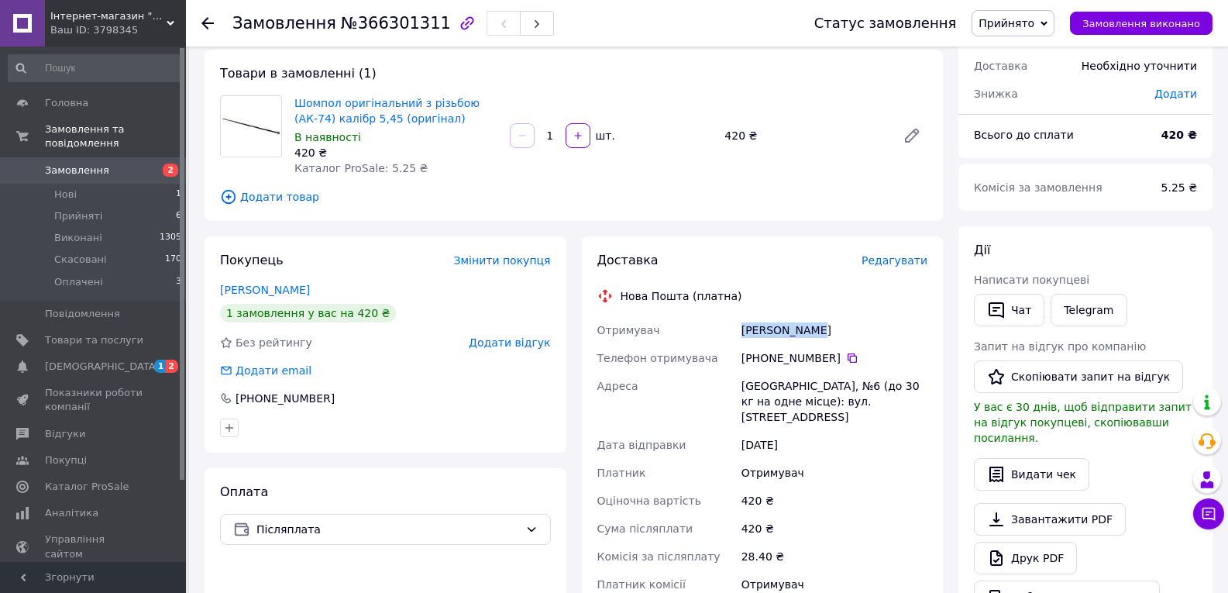  Describe the element at coordinates (834, 473) in the screenshot. I see `div: Отримувач` at that location.